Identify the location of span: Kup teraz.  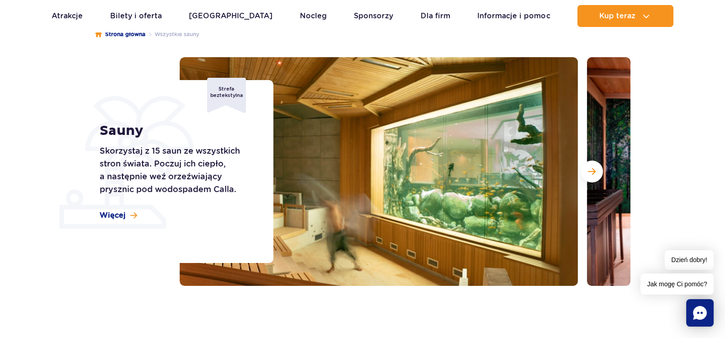
(616, 16).